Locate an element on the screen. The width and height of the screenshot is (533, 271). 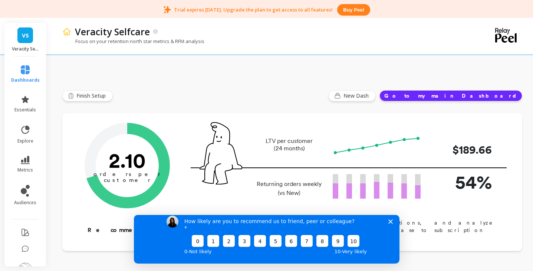
p: Recommendations is located at coordinates (141, 230).